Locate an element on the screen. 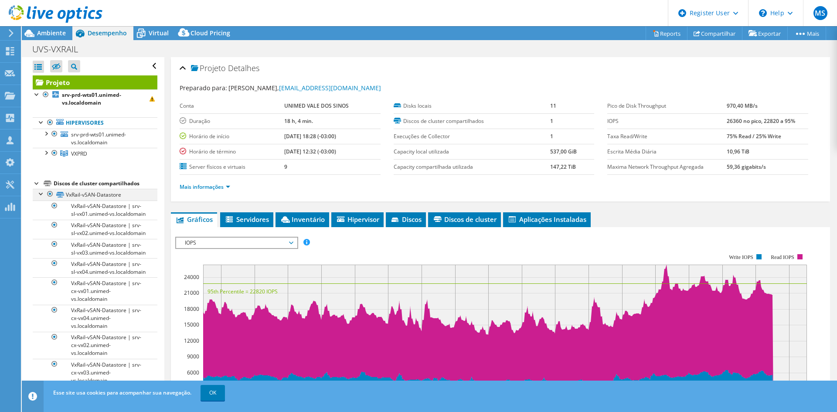 Image resolution: width=837 pixels, height=412 pixels. label: Capacity compartilhada utilizada is located at coordinates (472, 167).